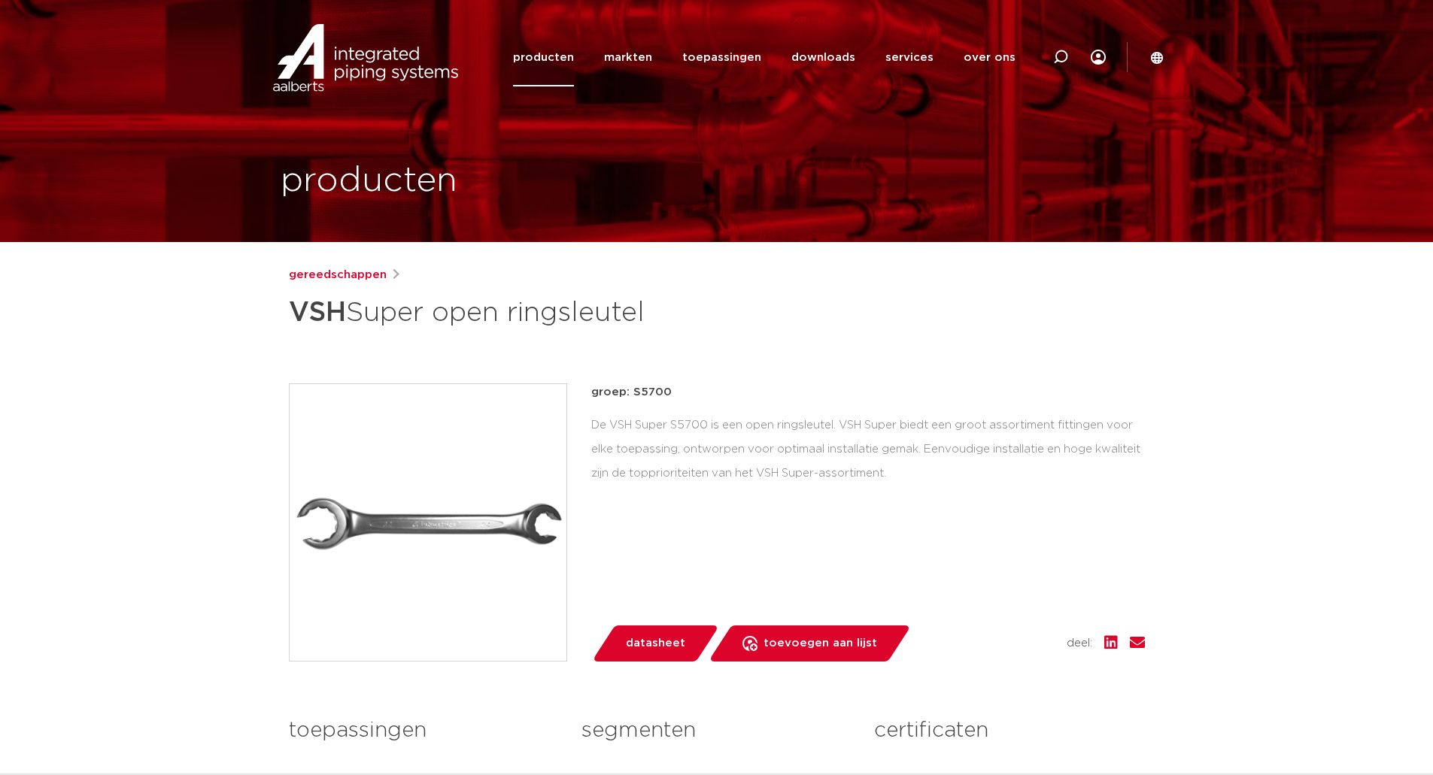 The image size is (1433, 775). I want to click on h3: segmenten, so click(716, 731).